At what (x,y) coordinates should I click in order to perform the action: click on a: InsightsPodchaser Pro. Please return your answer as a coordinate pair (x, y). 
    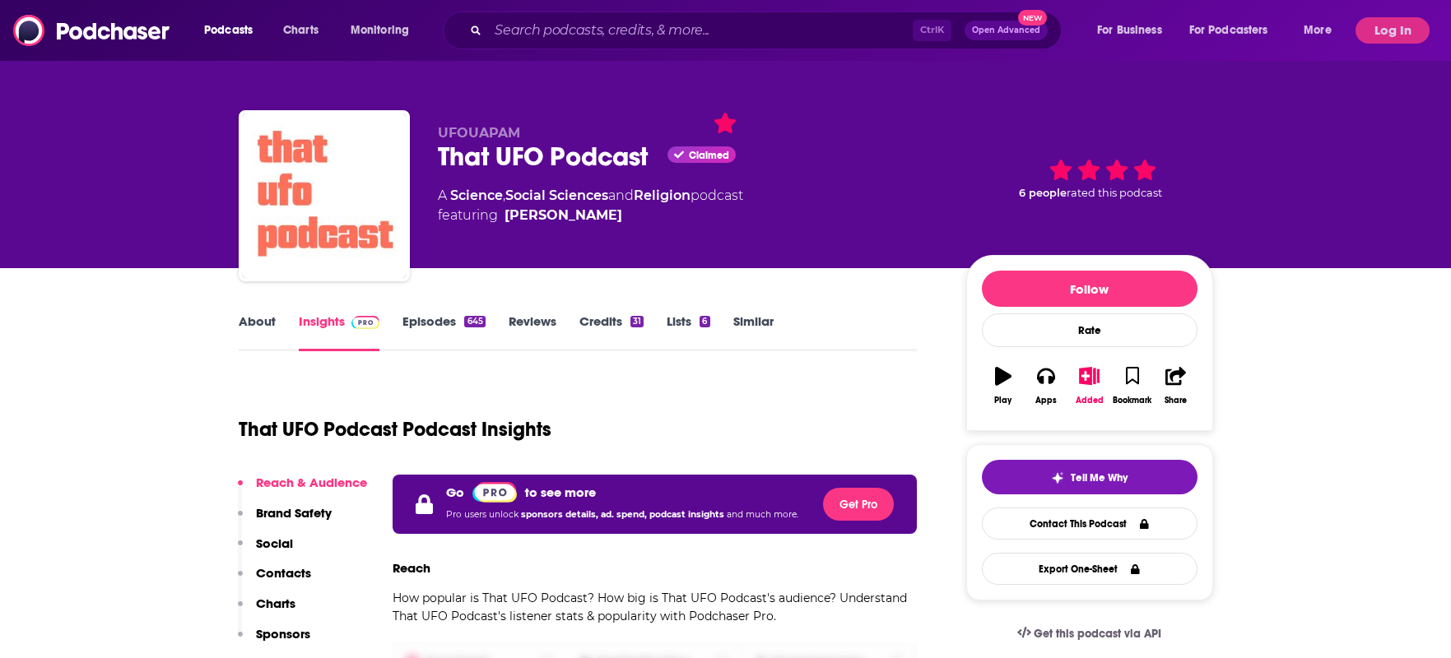
    Looking at the image, I should click on (339, 332).